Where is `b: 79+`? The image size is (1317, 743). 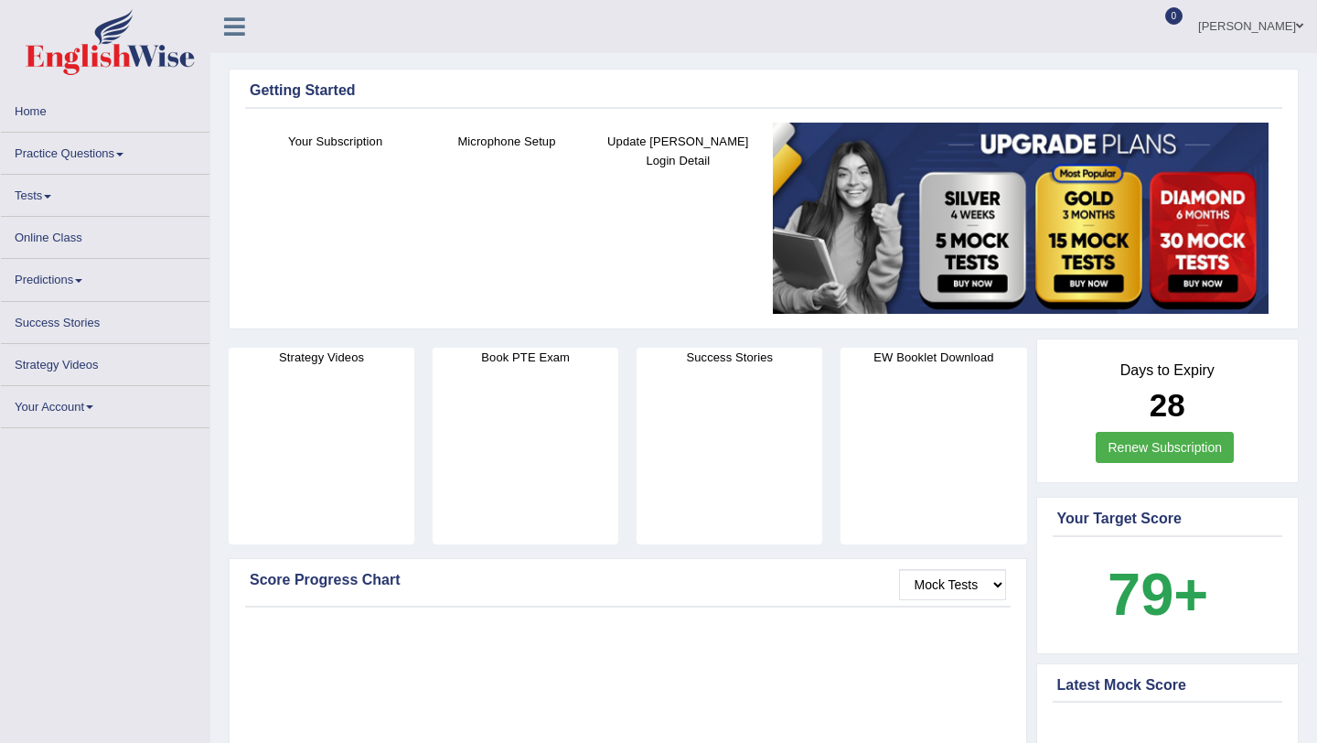 b: 79+ is located at coordinates (1158, 594).